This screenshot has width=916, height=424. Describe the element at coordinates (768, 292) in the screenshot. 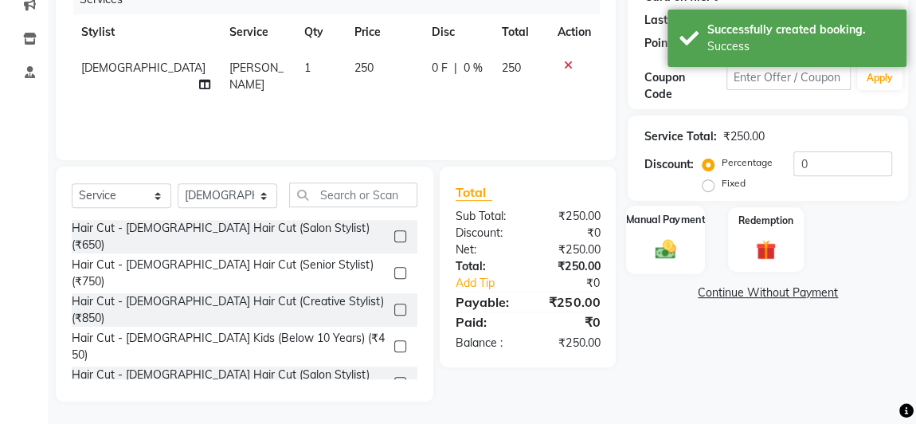

I see `a: Continue Without Payment` at that location.